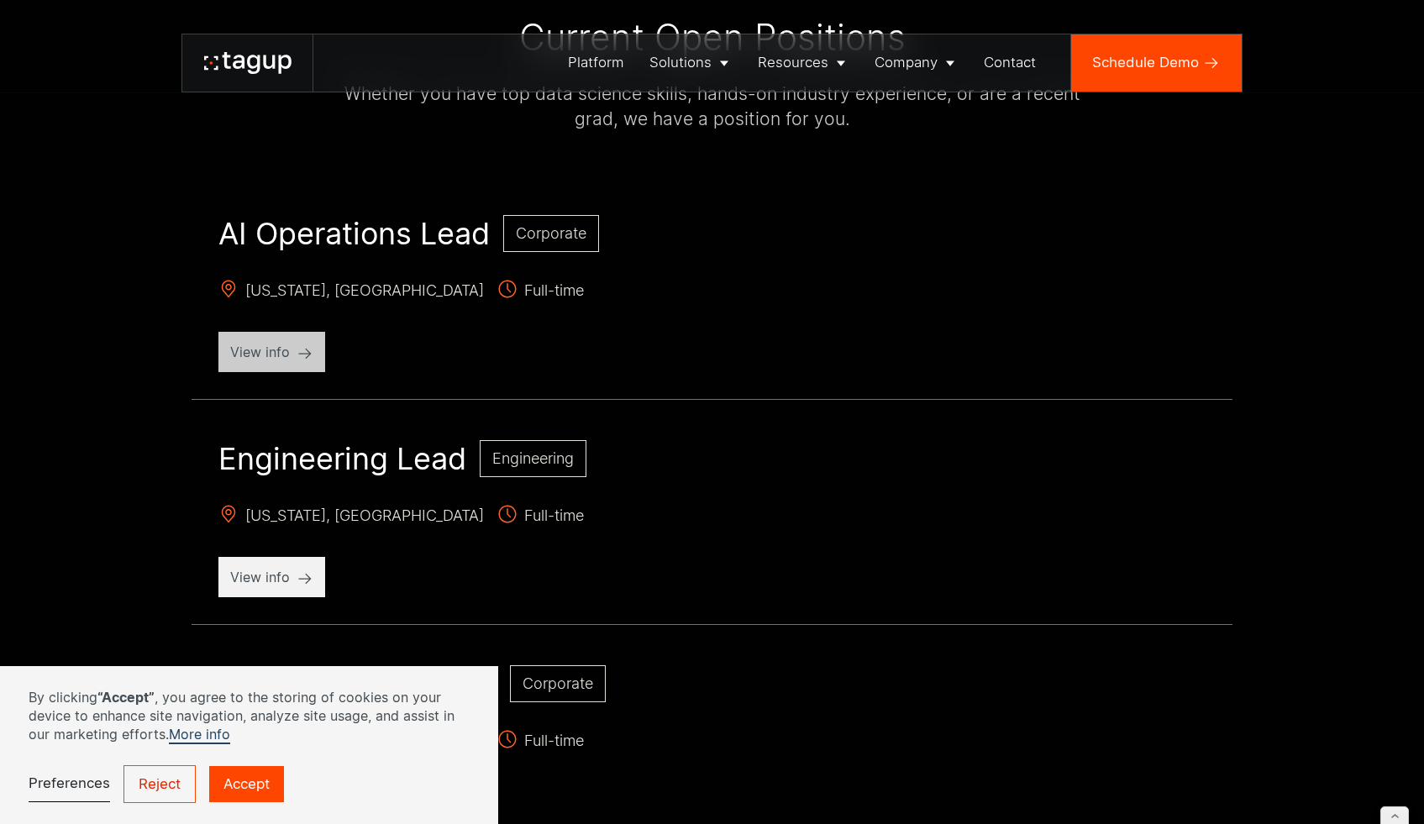 The image size is (1424, 824). I want to click on div: Schedule Demo, so click(1145, 62).